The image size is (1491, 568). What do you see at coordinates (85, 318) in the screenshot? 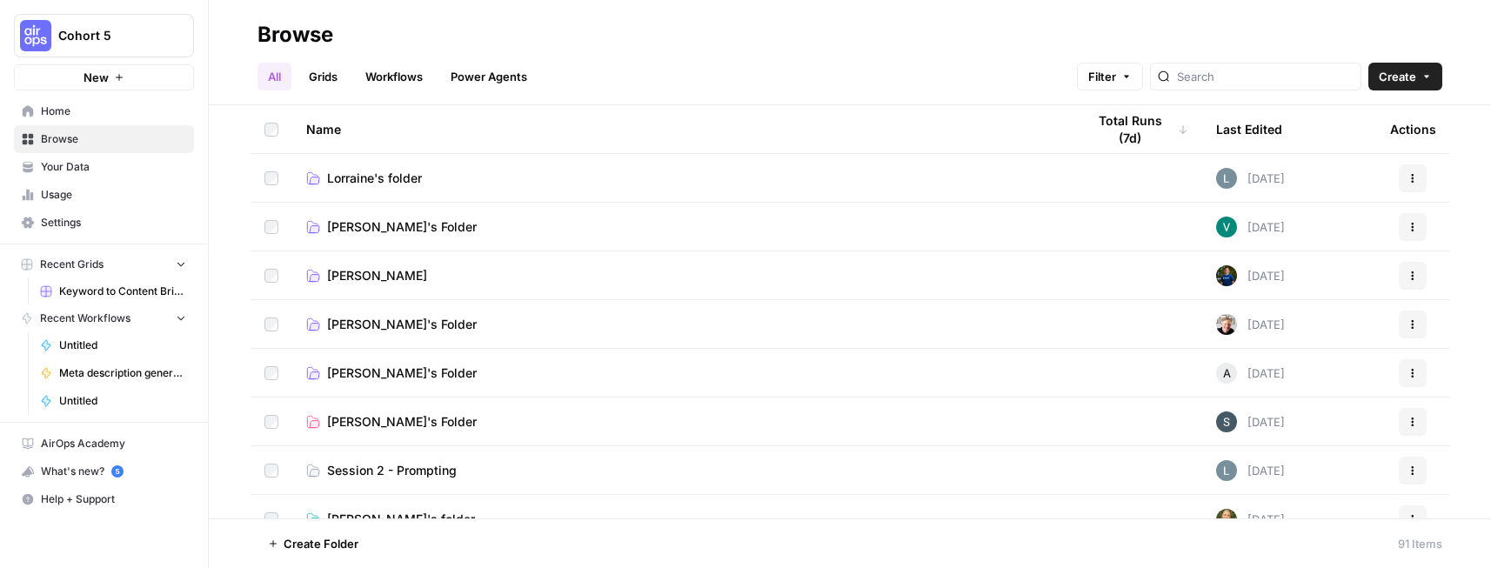
I see `span: Recent Workflows` at bounding box center [85, 318].